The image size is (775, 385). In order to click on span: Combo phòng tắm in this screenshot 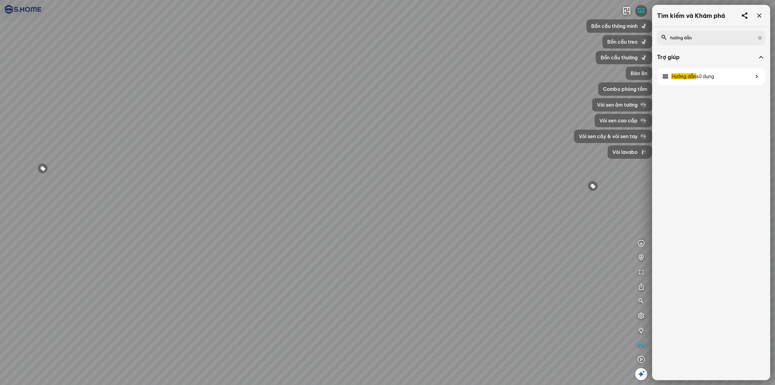, I will do `click(626, 89)`.